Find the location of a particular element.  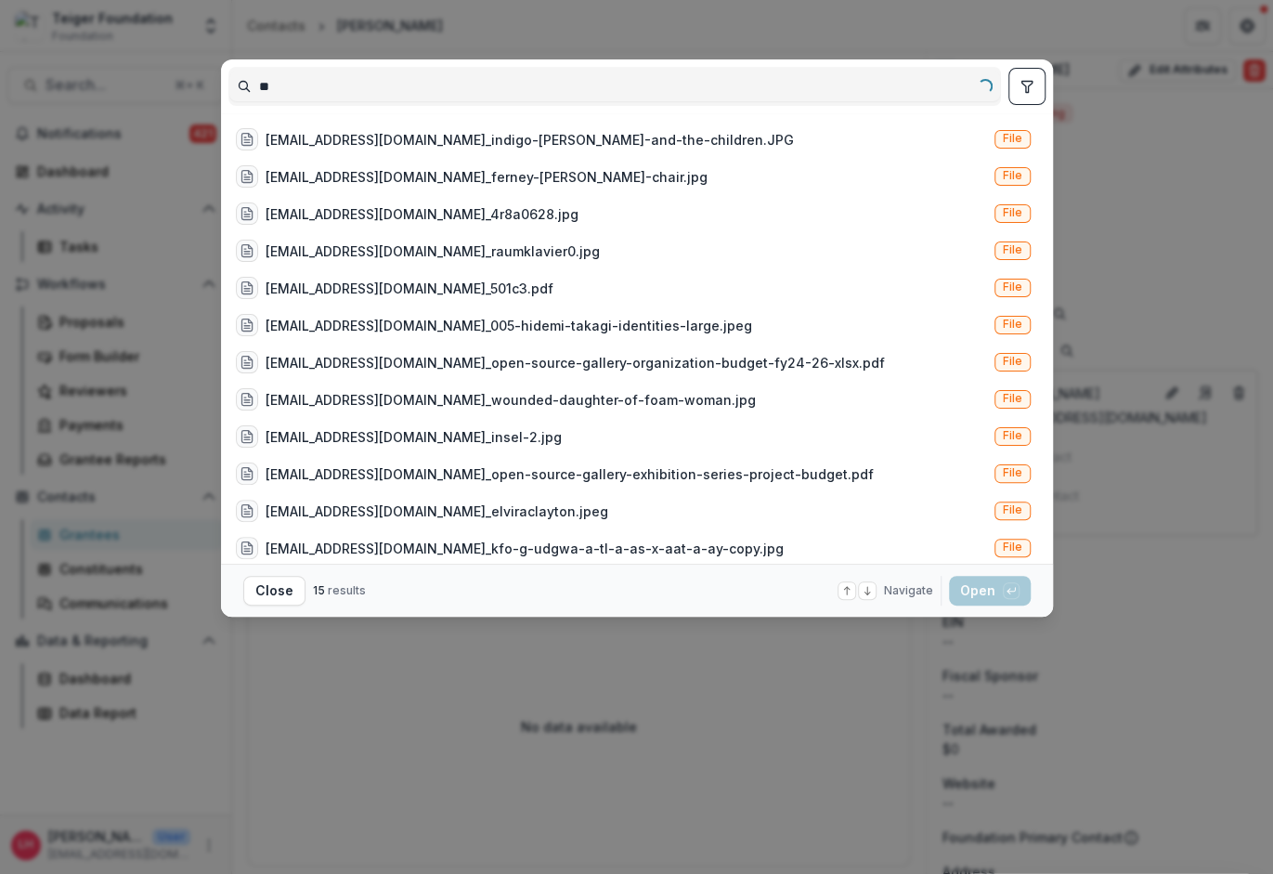

span: Navigate is located at coordinates (908, 591).